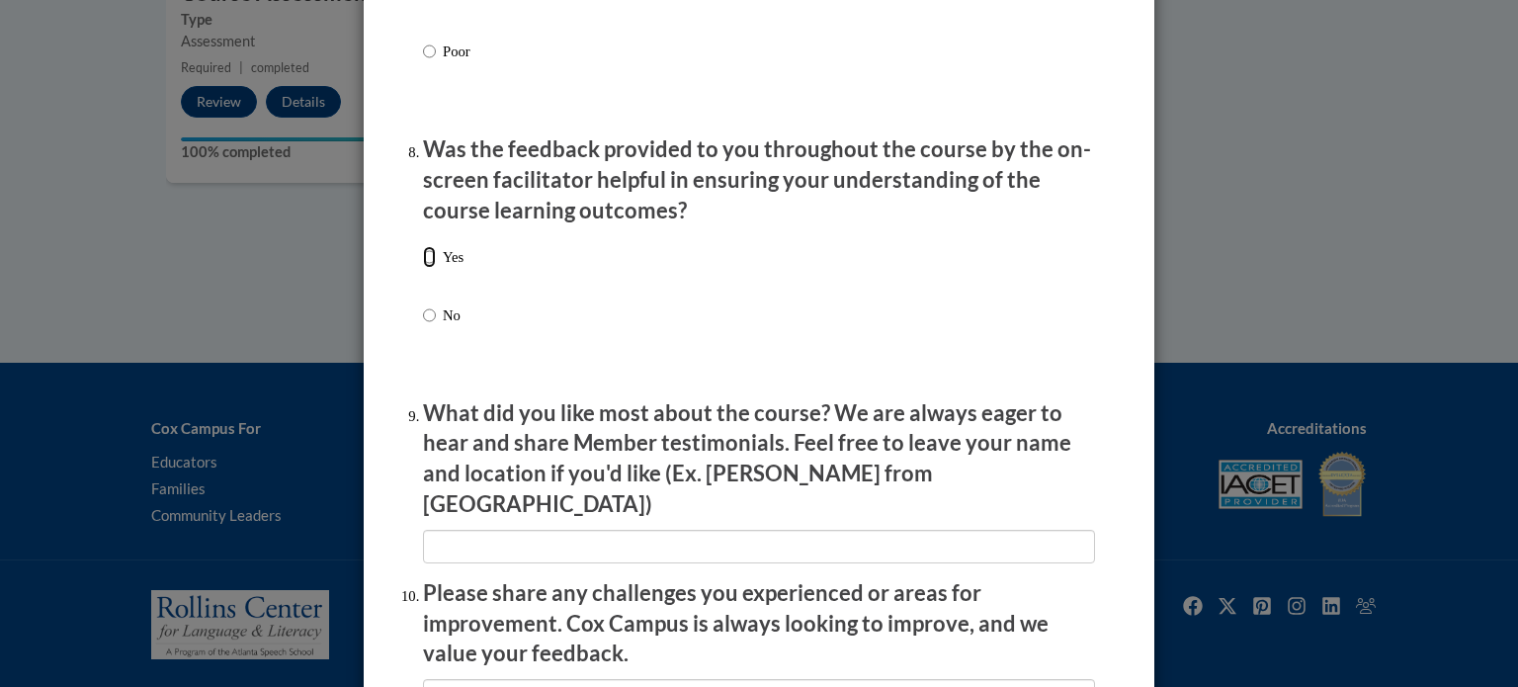  What do you see at coordinates (429, 315) in the screenshot?
I see `input: No` at bounding box center [429, 315].